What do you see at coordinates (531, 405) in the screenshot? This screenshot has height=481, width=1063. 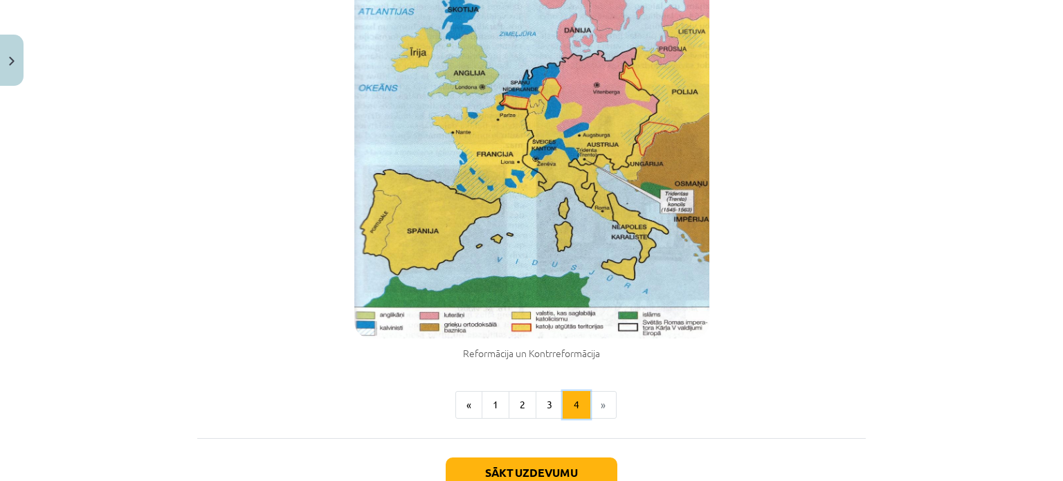 I see `nav: Page navigation example` at bounding box center [531, 405].